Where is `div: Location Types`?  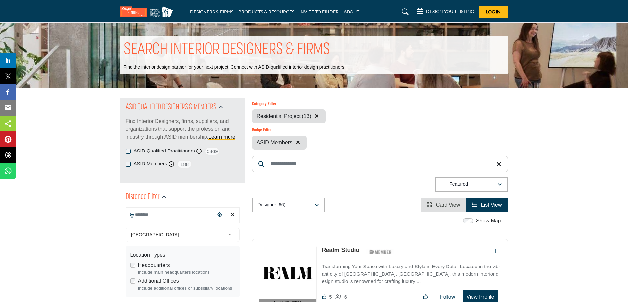
div: Location Types is located at coordinates (182, 255).